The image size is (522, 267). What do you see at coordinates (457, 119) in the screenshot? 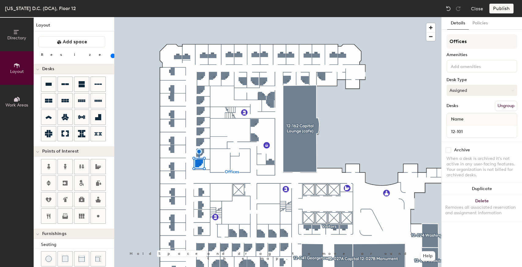
I see `span: Name` at bounding box center [457, 119].